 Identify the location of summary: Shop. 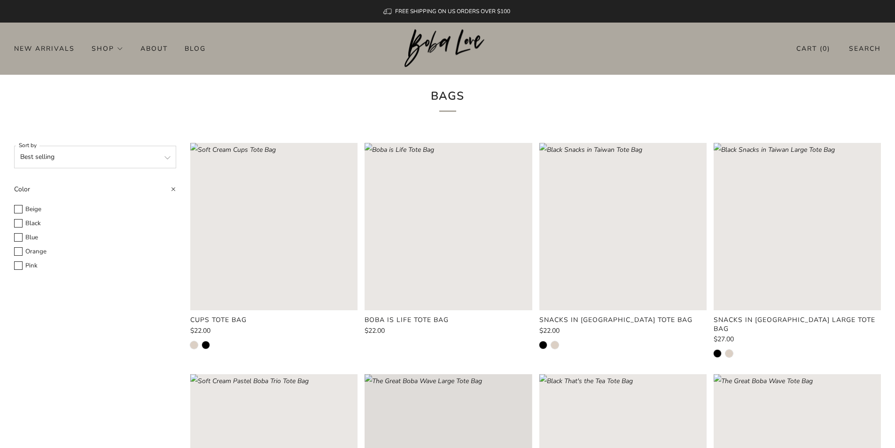
(108, 48).